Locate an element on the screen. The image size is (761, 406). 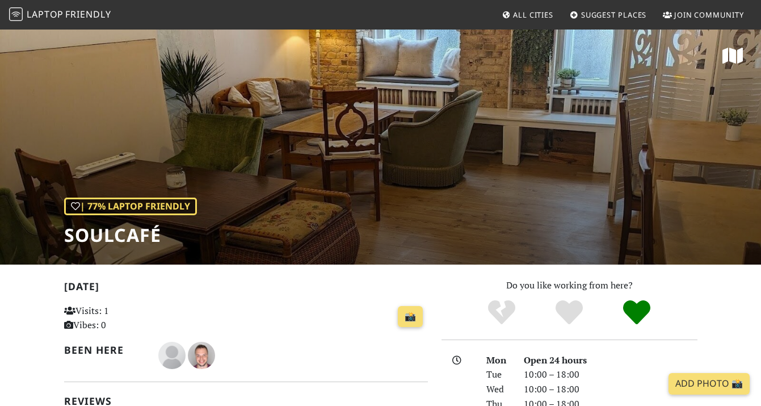
a: Add Photo 📸 is located at coordinates (708, 383).